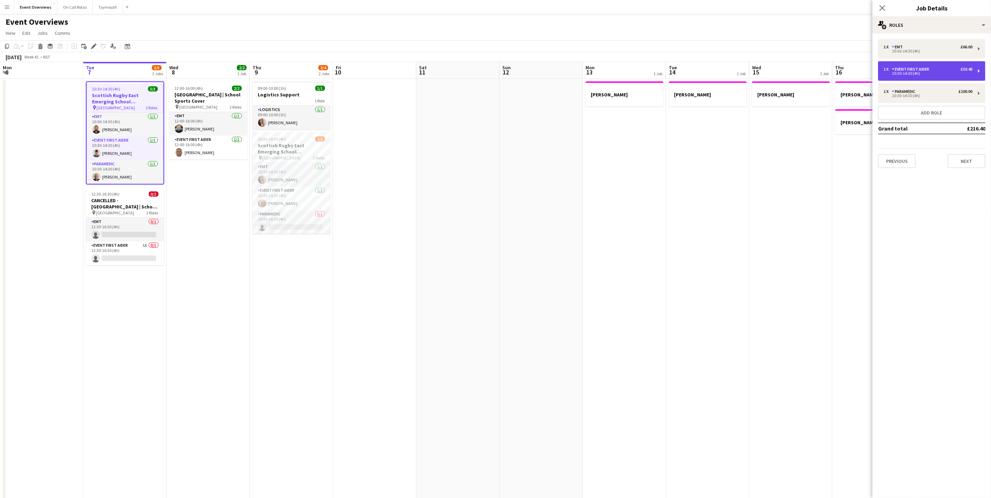 This screenshot has height=498, width=991. What do you see at coordinates (839, 72) in the screenshot?
I see `span: 16` at bounding box center [839, 72].